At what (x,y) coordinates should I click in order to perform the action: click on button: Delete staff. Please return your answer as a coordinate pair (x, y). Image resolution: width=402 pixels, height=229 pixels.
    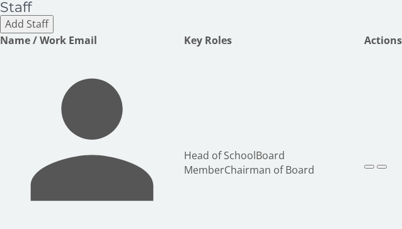
    Looking at the image, I should click on (381, 167).